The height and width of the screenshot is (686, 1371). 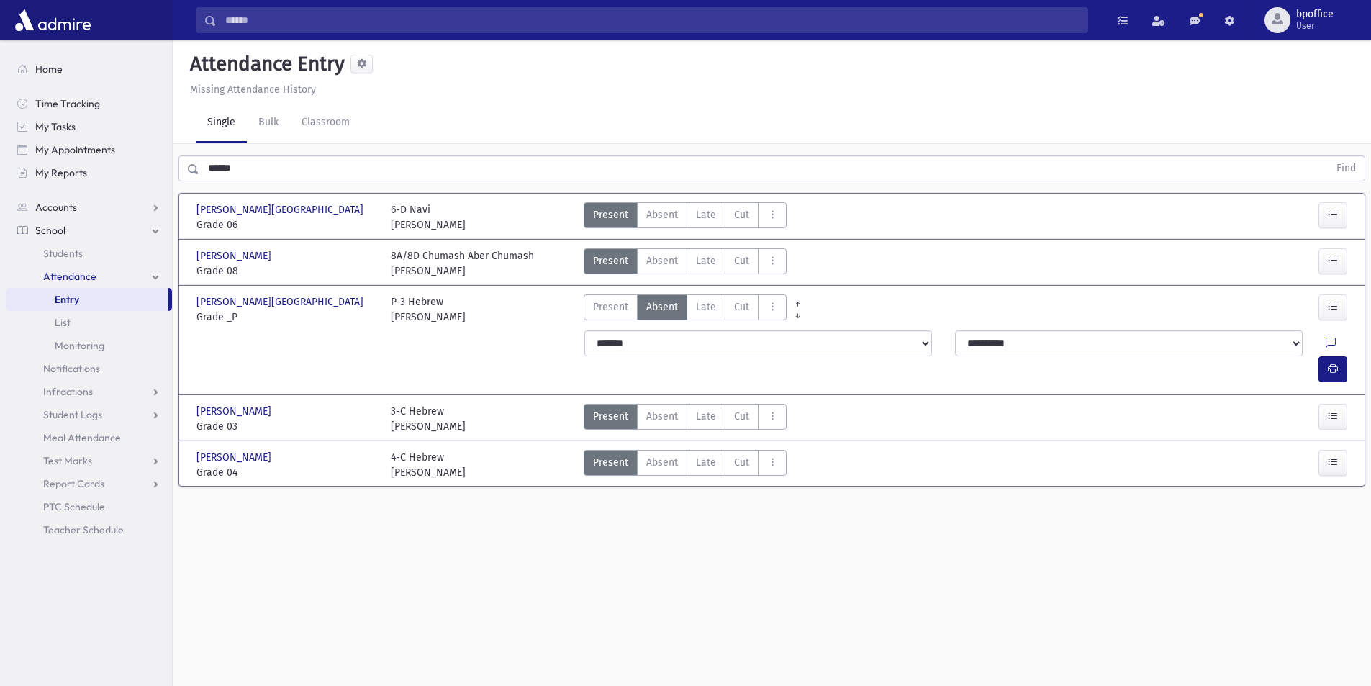 I want to click on a: Infractions, so click(x=89, y=391).